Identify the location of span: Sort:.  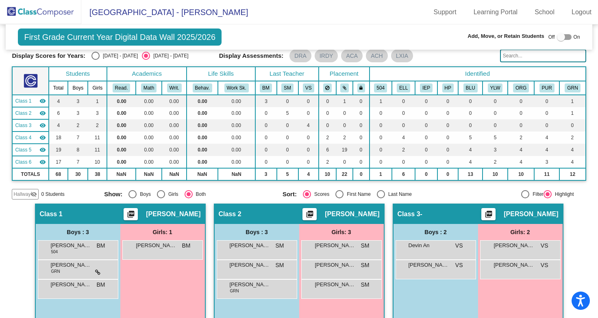
(289, 194).